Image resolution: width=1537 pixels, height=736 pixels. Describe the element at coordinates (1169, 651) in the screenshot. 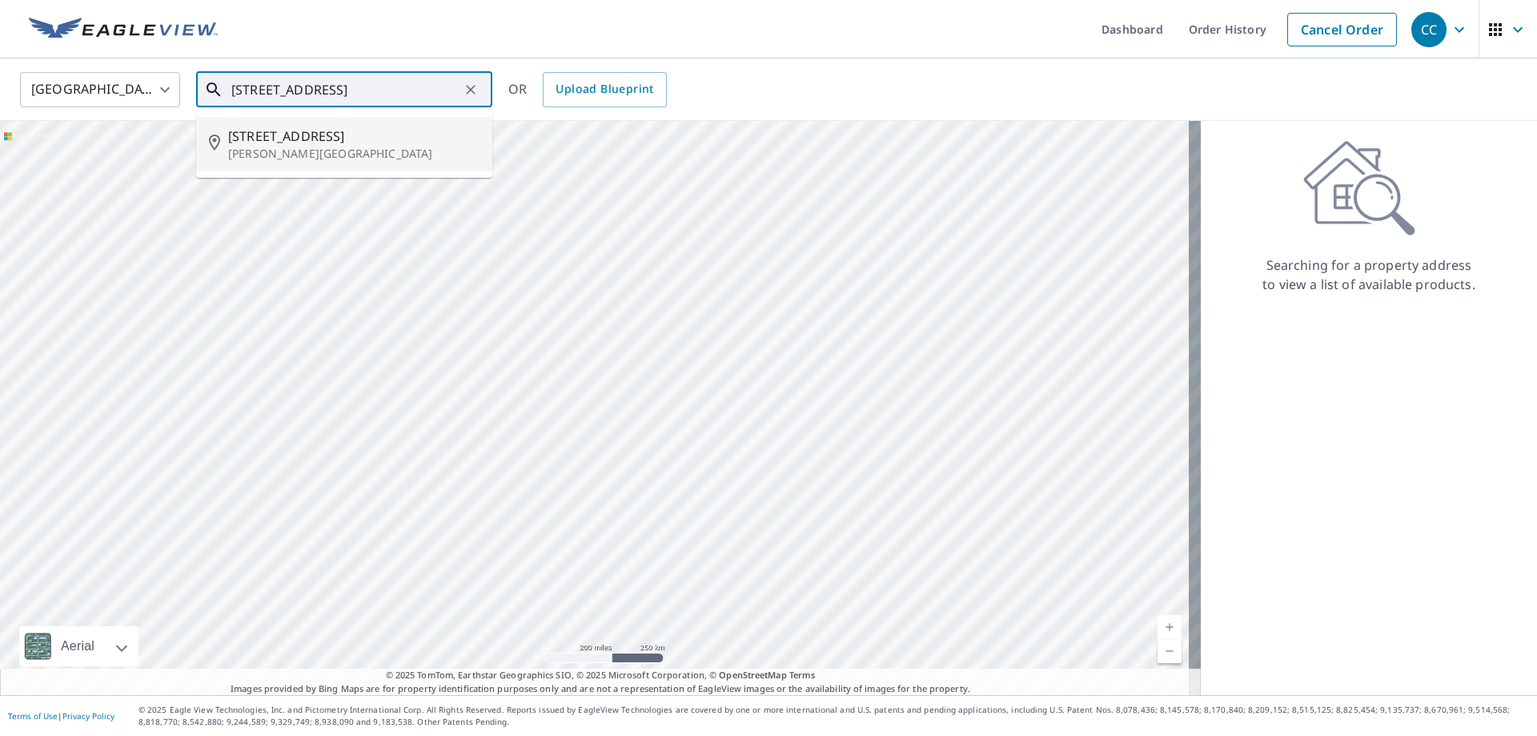

I see `a: Current Level 5, Zoom Out` at that location.